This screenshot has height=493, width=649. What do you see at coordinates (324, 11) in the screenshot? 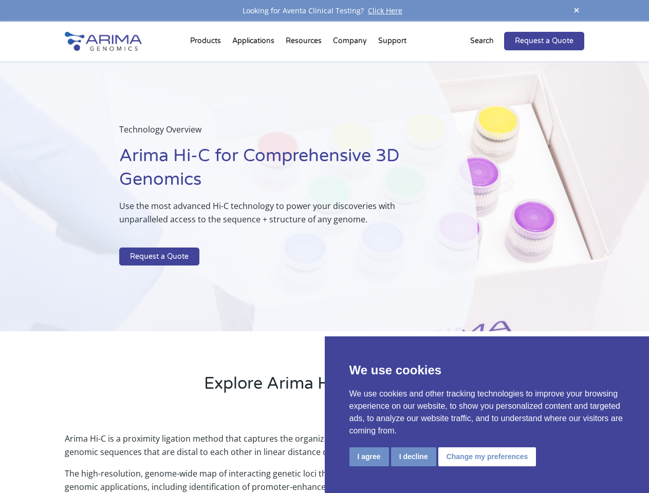
I see `div: Looking for Aventa Clinical Testing?` at bounding box center [324, 11].